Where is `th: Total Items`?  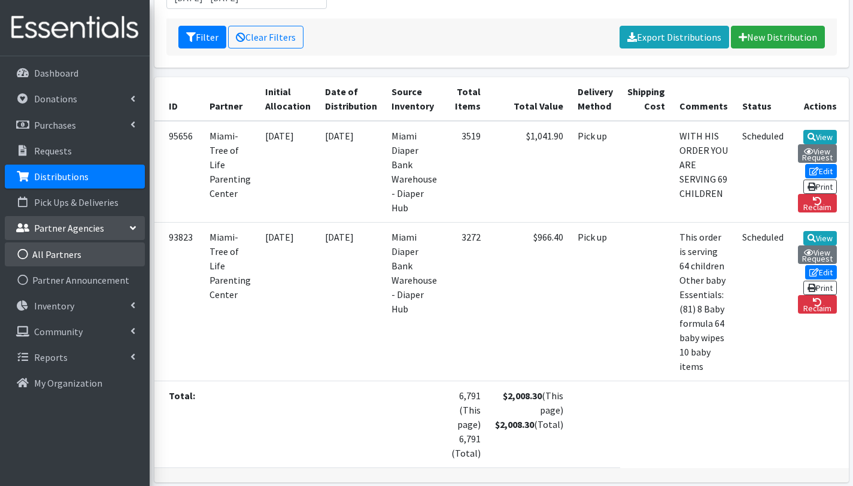 th: Total Items is located at coordinates (466, 99).